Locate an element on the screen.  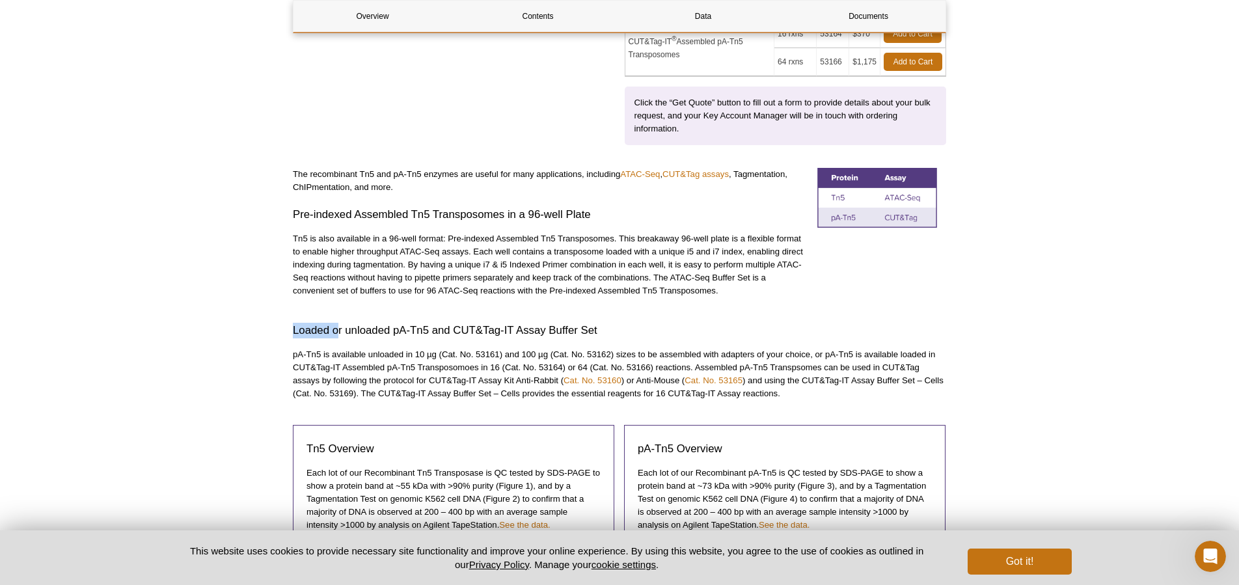
h3: Pre-indexed Assembled Tn5 Transposomes in a 96-well Plate is located at coordinates (550, 215).